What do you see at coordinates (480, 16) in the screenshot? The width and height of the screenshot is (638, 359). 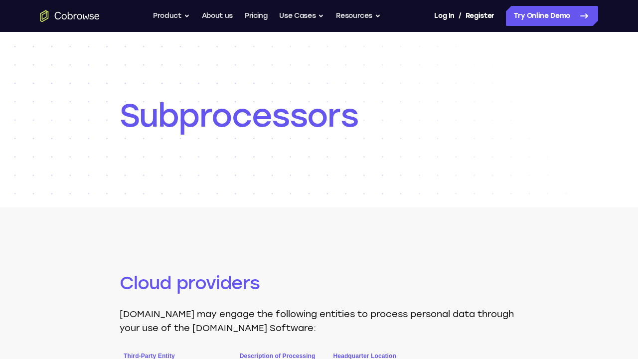 I see `a: Register` at bounding box center [480, 16].